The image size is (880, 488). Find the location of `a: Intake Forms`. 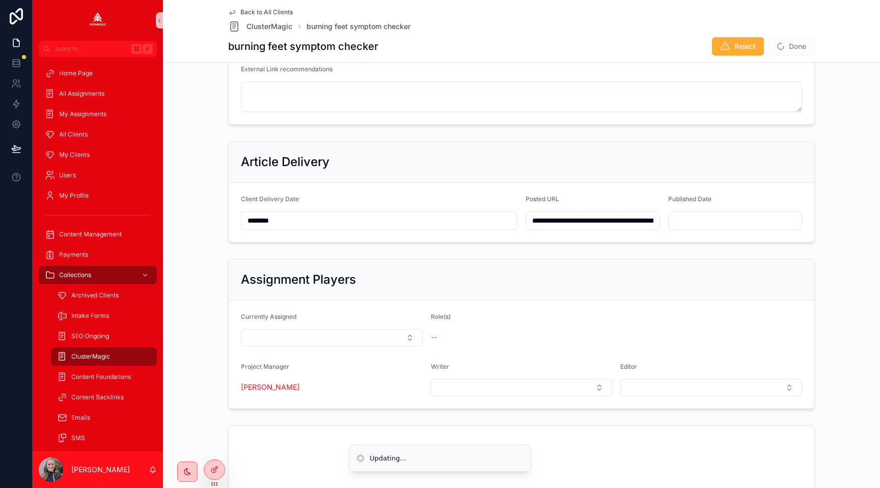

a: Intake Forms is located at coordinates (104, 316).